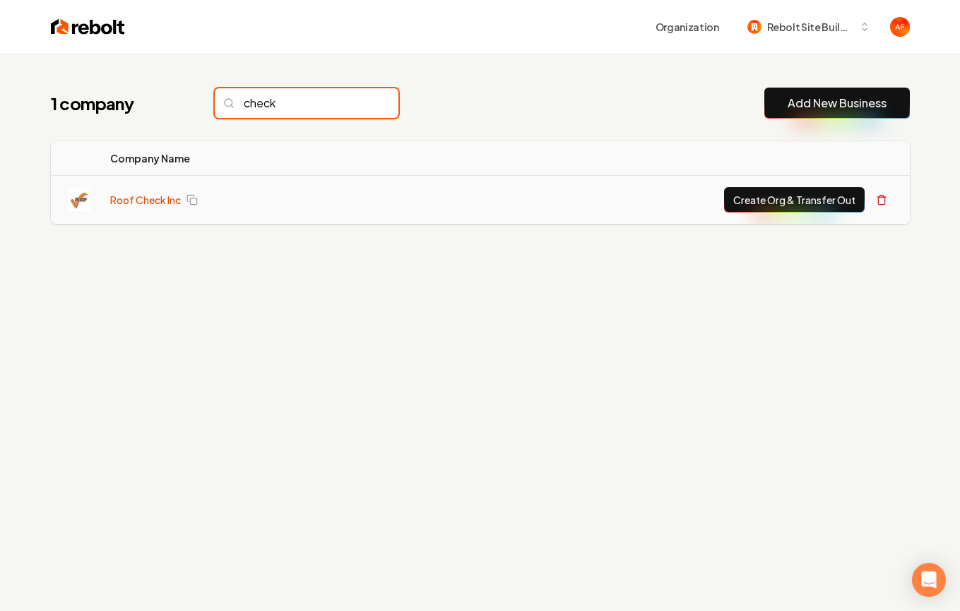 Image resolution: width=960 pixels, height=611 pixels. What do you see at coordinates (119, 103) in the screenshot?
I see `h1: 1 company` at bounding box center [119, 103].